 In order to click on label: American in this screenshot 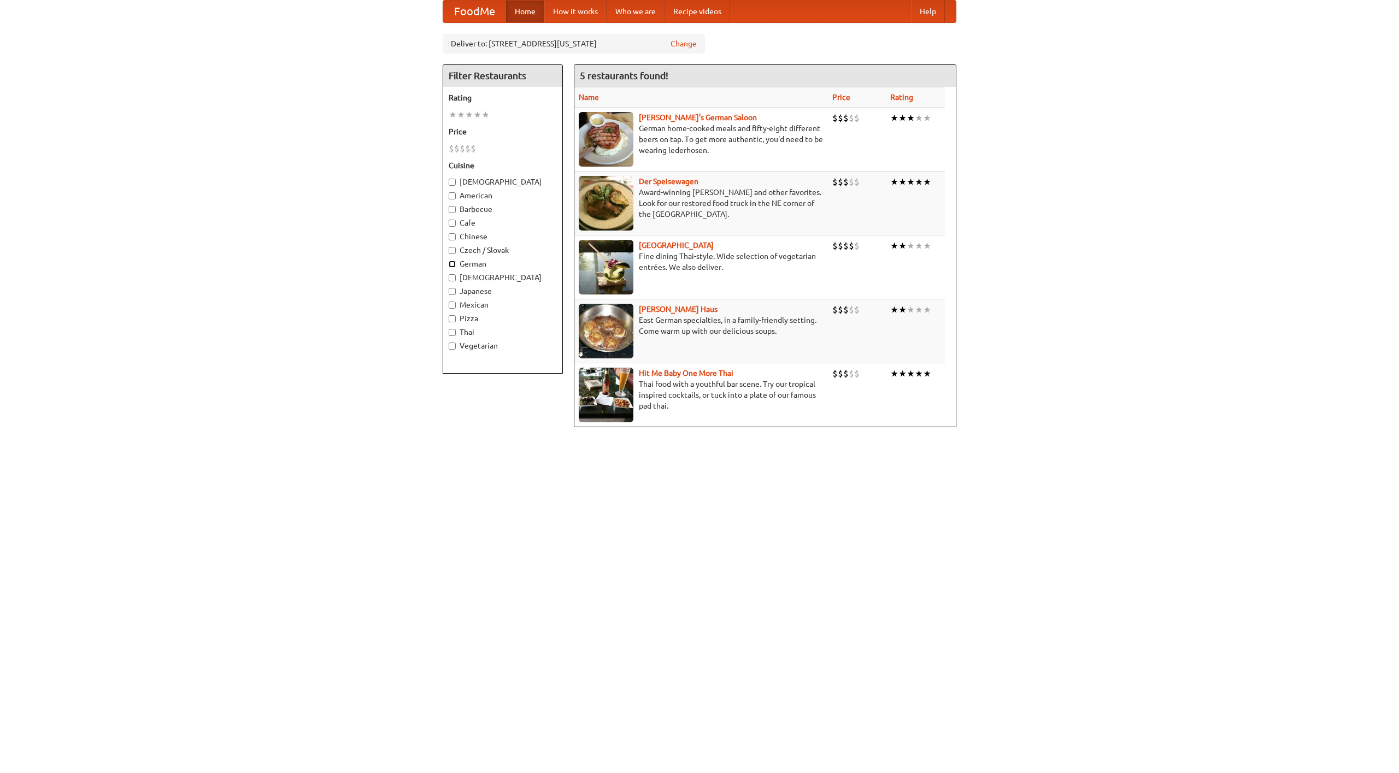, I will do `click(503, 196)`.